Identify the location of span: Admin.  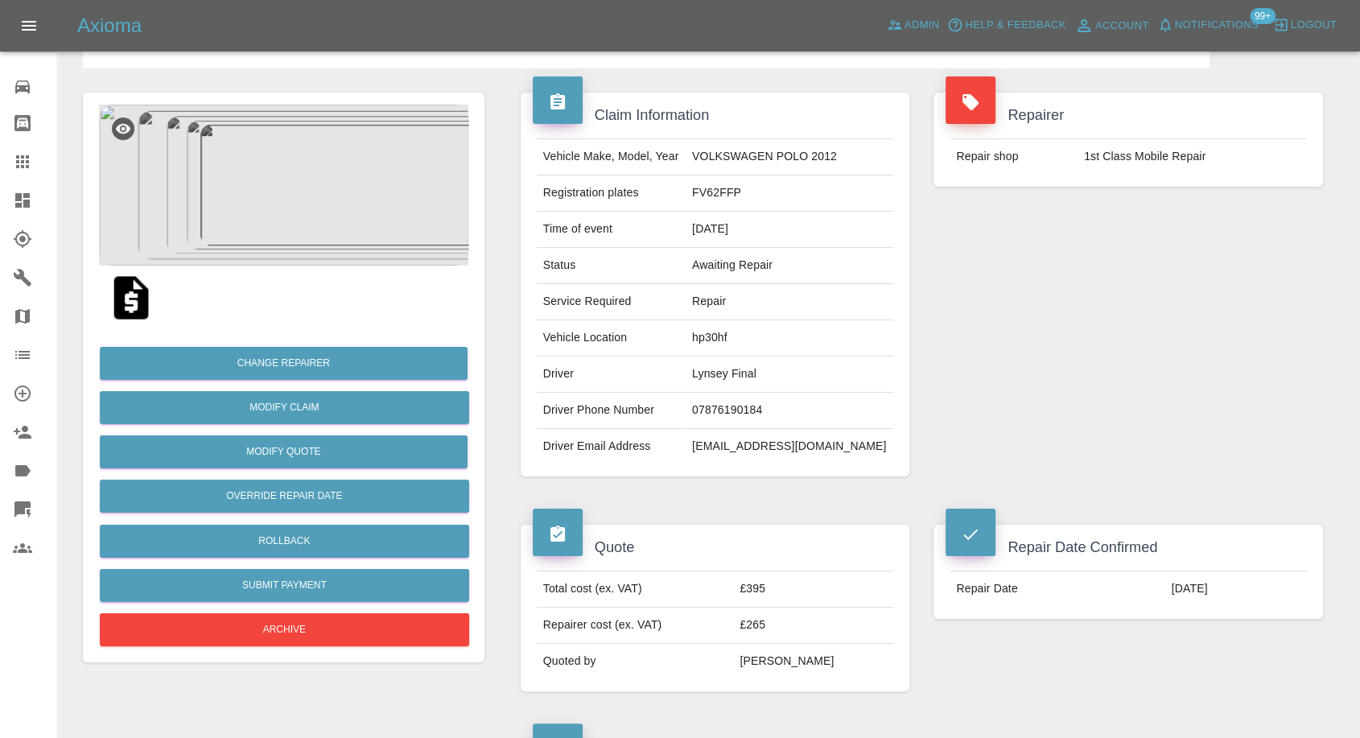
(922, 25).